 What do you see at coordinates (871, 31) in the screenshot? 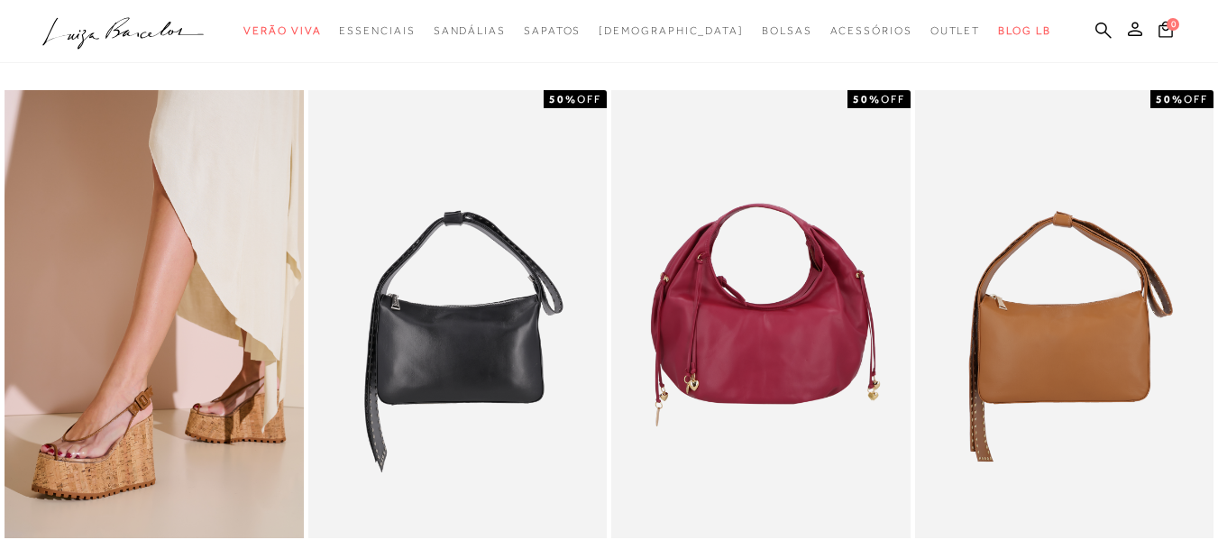
I see `span: Acessórios` at bounding box center [871, 31].